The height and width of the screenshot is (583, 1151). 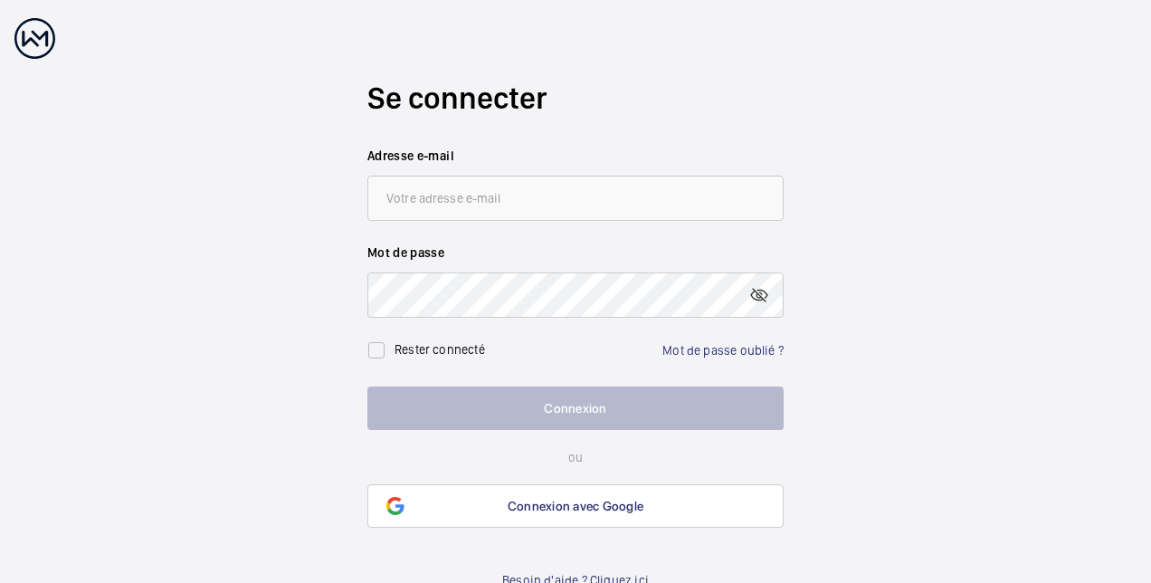 I want to click on p: ou, so click(x=575, y=457).